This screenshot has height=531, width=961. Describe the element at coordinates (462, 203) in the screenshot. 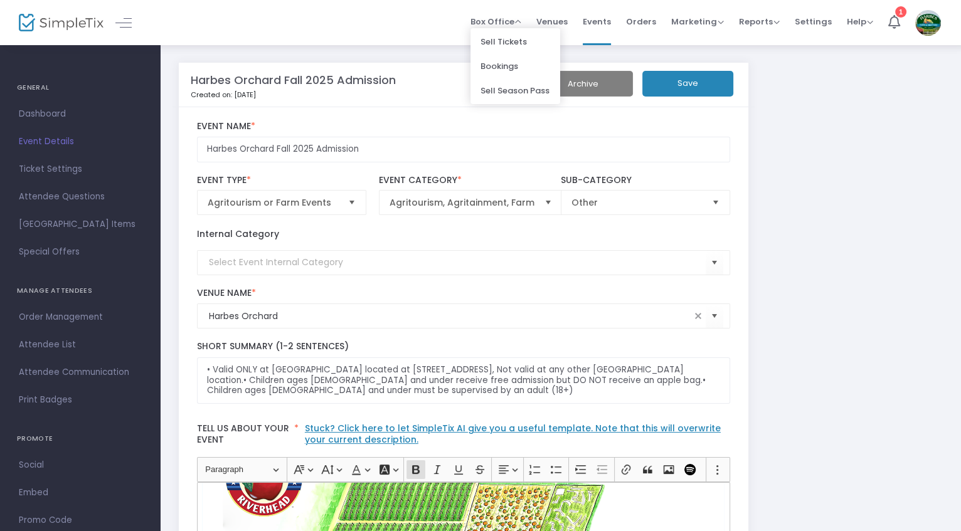

I see `span: Agritourism, Agritainment, Farm` at that location.